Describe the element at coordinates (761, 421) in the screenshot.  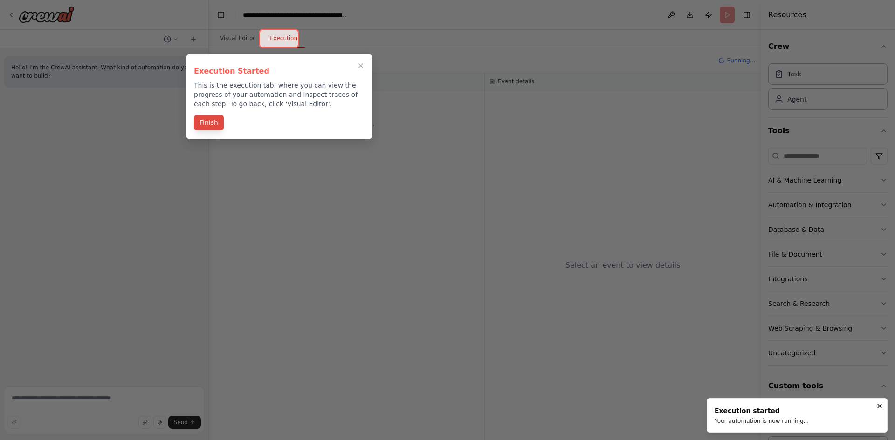
I see `div: Your automation is now running...` at that location.